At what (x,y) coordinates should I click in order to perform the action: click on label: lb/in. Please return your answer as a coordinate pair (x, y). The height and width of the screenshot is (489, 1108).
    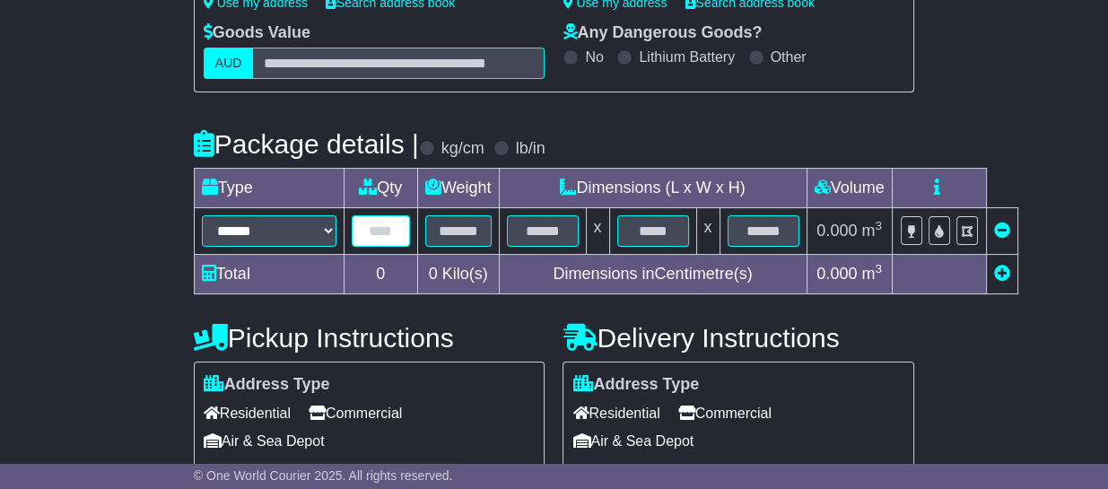
    Looking at the image, I should click on (530, 149).